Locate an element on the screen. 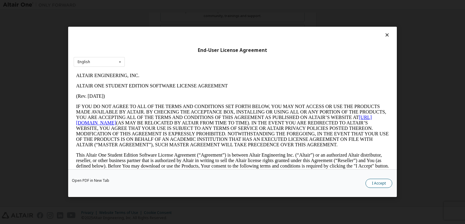 The image size is (465, 224). a: Open PDF in New Tab is located at coordinates (90, 181).